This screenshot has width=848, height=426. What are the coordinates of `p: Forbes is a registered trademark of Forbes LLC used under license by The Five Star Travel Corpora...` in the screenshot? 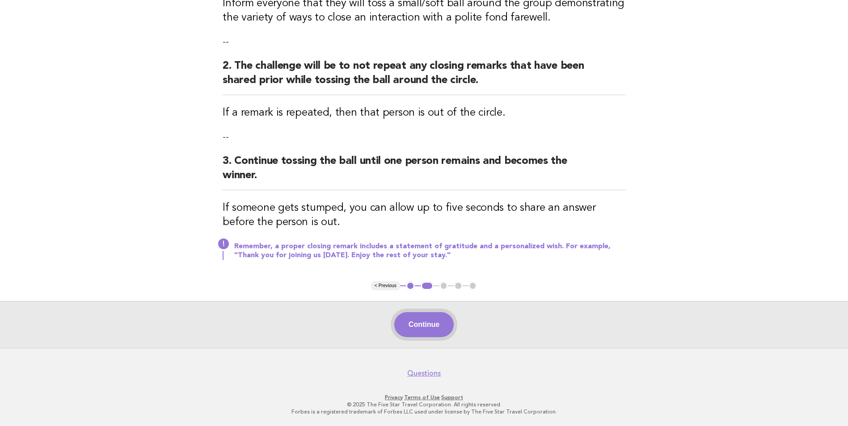 It's located at (424, 412).